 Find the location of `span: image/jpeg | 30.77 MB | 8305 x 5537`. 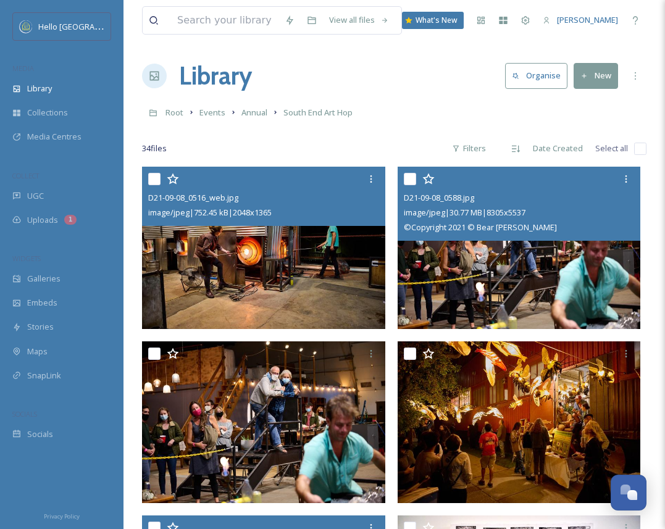

span: image/jpeg | 30.77 MB | 8305 x 5537 is located at coordinates (464, 212).